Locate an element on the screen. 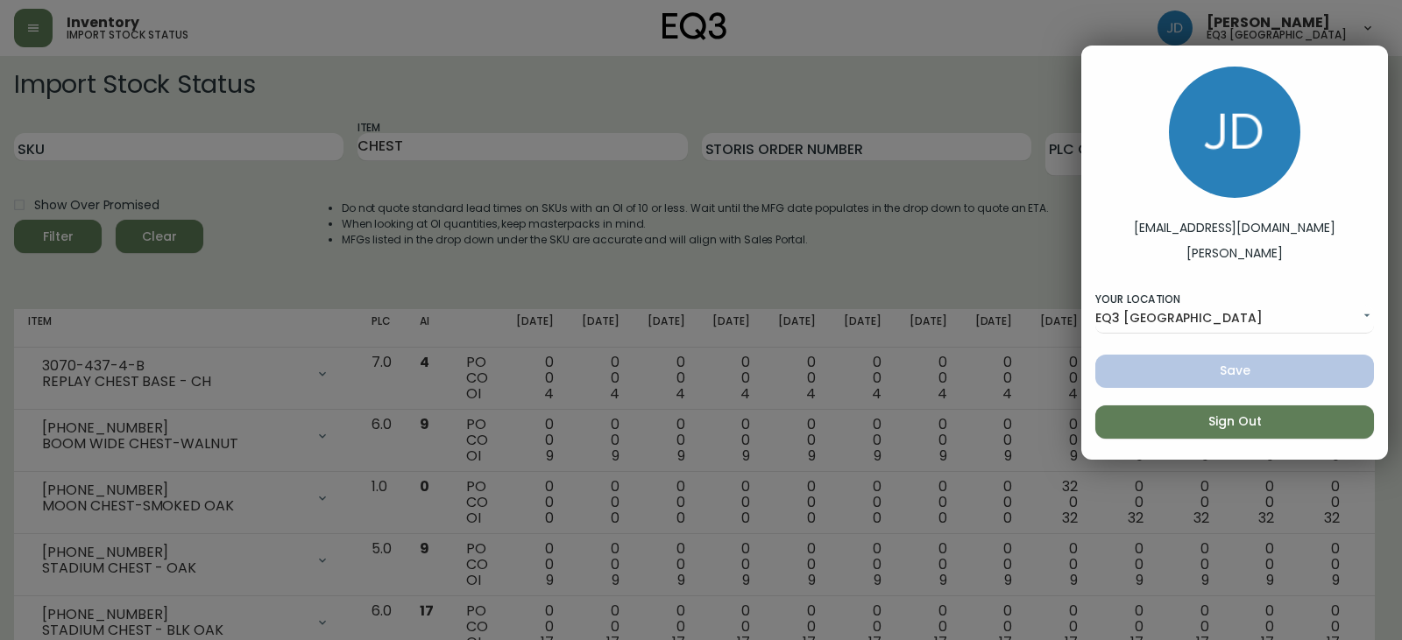  span: Sign Out is located at coordinates (1234, 421).